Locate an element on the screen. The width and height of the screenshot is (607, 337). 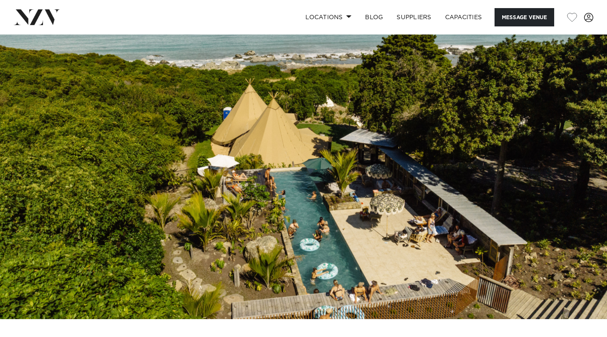
a: Locations is located at coordinates (329, 17).